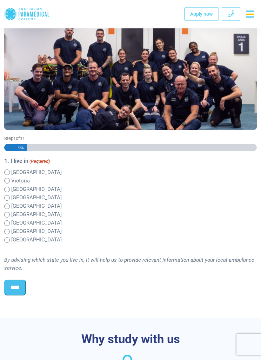  Describe the element at coordinates (131, 161) in the screenshot. I see `legend: 1. I live in` at that location.